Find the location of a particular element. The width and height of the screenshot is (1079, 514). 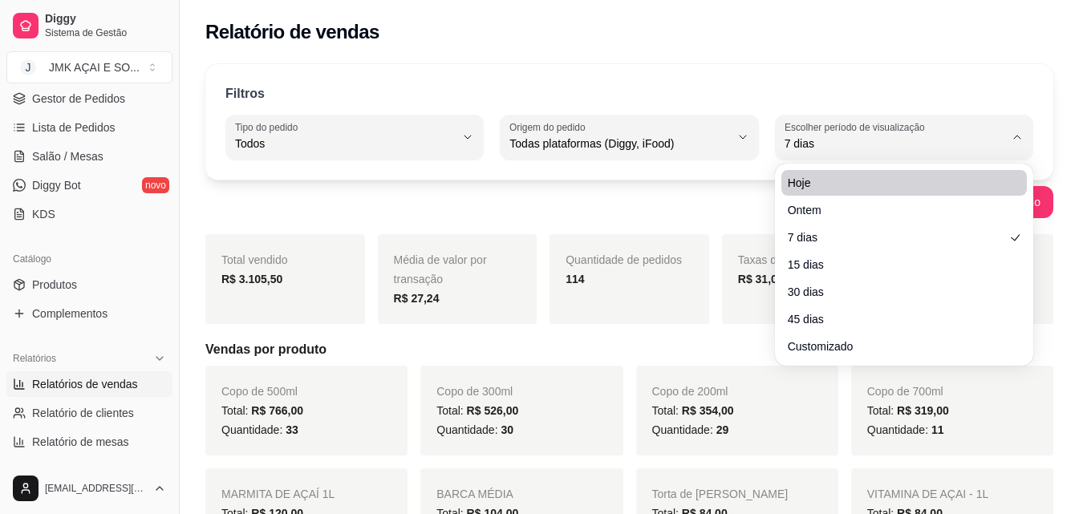

span: Lista de Pedidos is located at coordinates (74, 128).